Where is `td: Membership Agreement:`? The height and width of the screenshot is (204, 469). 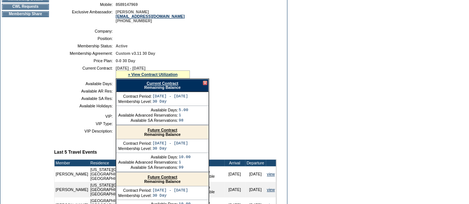 td: Membership Agreement: is located at coordinates (85, 53).